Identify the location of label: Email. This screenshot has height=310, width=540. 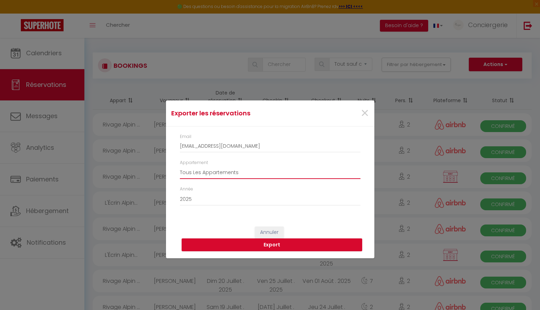
(185, 136).